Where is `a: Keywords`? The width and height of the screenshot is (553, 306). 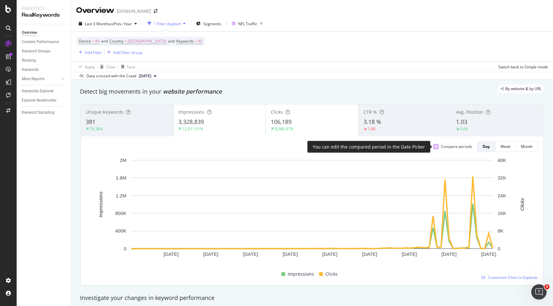 a: Keywords is located at coordinates (44, 70).